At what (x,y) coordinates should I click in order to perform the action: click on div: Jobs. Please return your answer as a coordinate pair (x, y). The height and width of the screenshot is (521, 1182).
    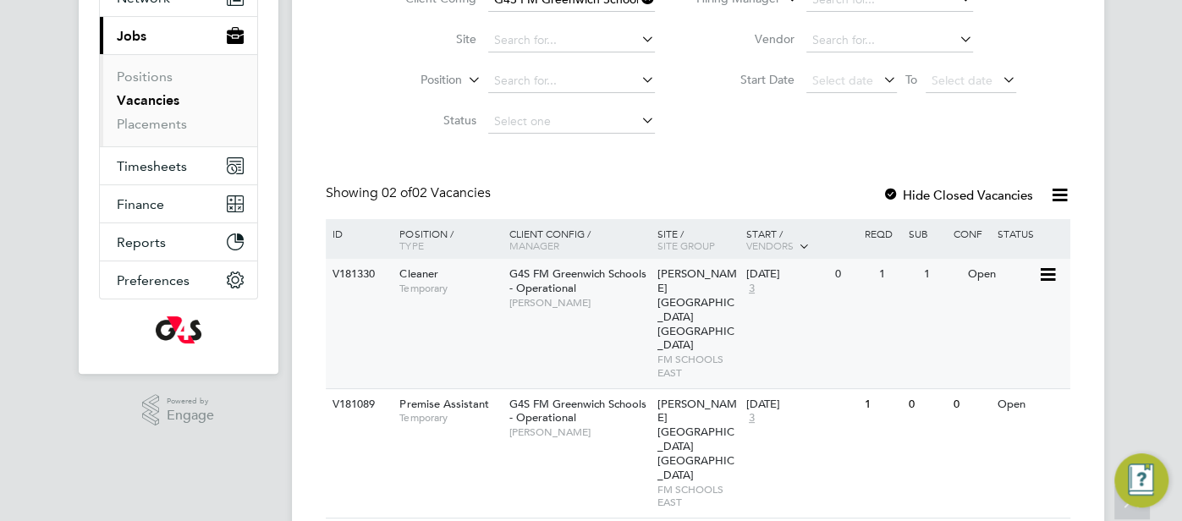
    Looking at the image, I should click on (179, 100).